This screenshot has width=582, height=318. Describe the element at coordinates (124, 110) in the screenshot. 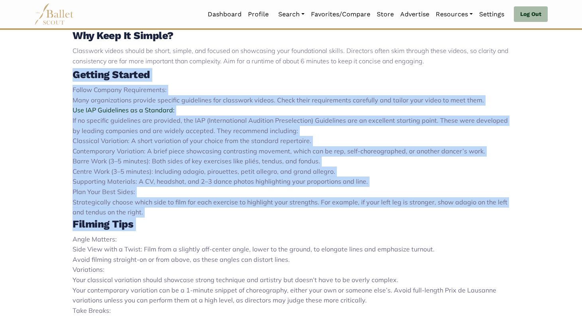

I see `a: Use IAP Guidelines as a Standard:` at that location.